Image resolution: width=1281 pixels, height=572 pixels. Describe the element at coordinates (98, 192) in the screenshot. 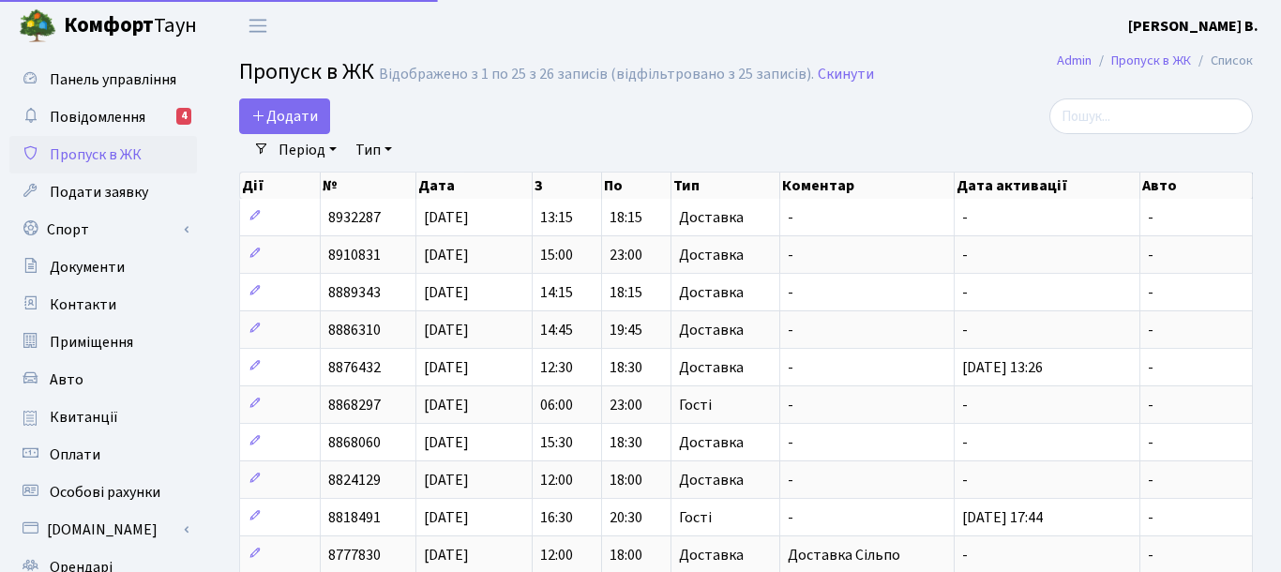

I see `span: Подати заявку` at that location.